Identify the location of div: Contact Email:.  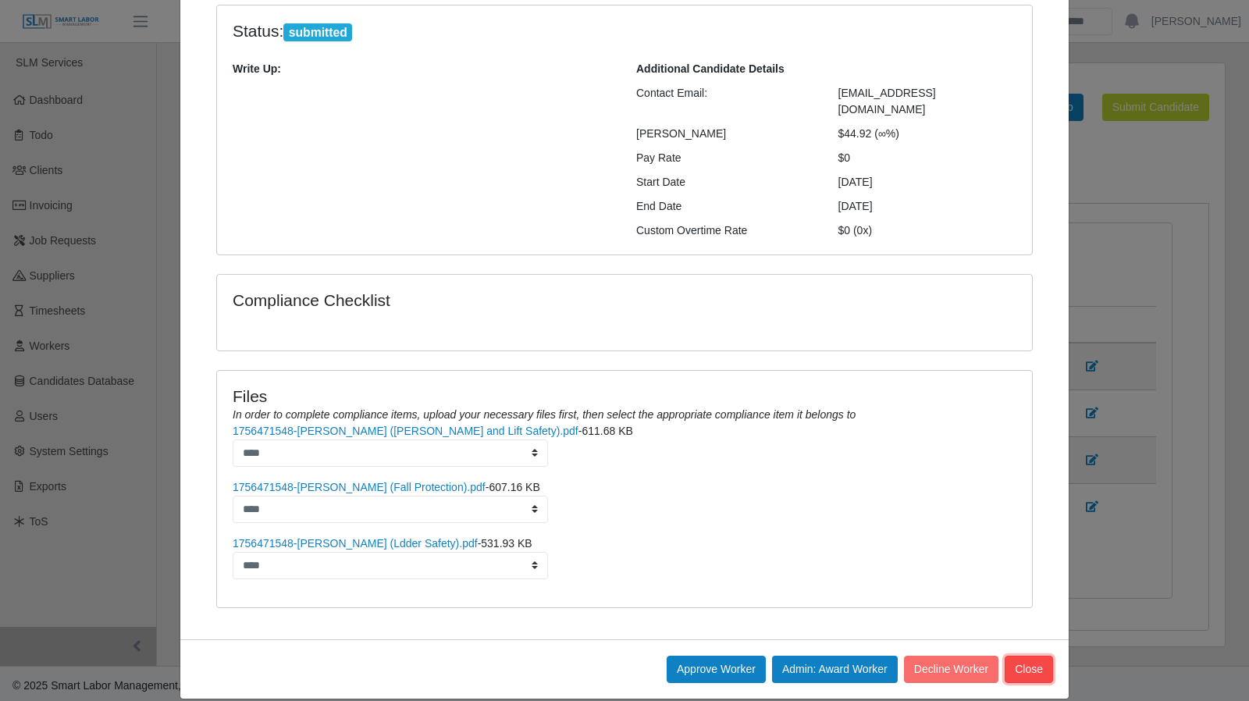
(725, 102).